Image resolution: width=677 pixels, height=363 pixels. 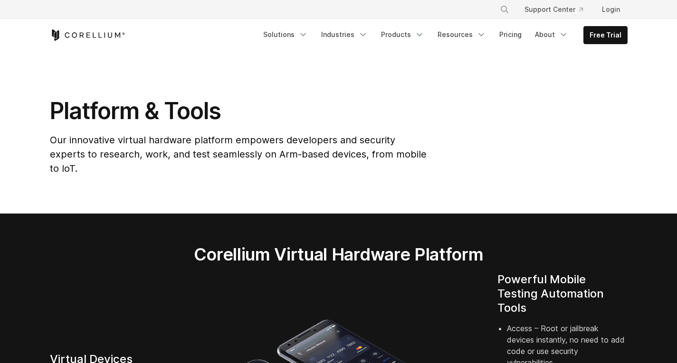 What do you see at coordinates (462, 35) in the screenshot?
I see `a: Resources` at bounding box center [462, 35].